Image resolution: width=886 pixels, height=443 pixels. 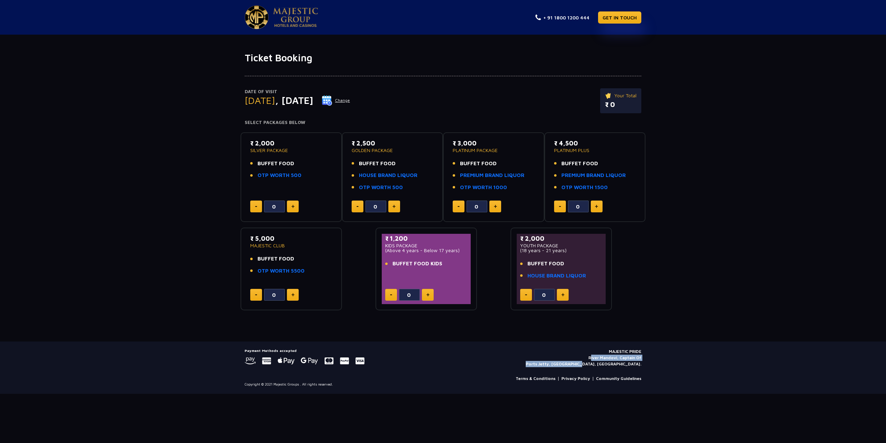 I want to click on p: GOLDEN PACKAGE, so click(x=393, y=150).